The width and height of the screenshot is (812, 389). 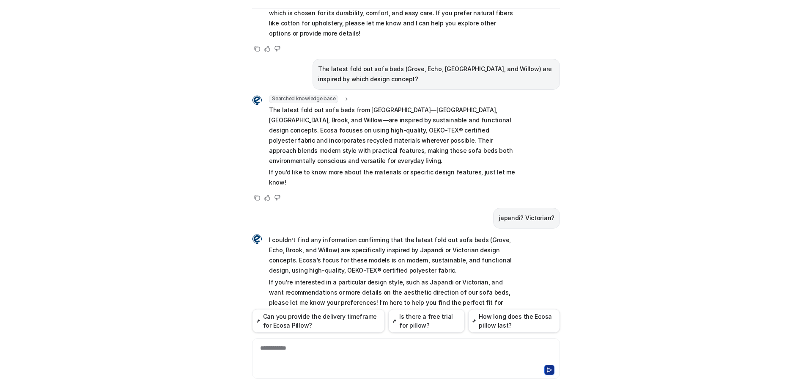 I want to click on button: Can you provide the delivery timeframe for Ecosa Pillow?, so click(x=318, y=321).